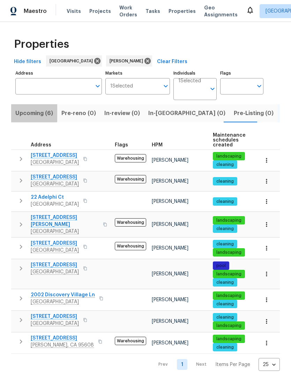 The height and width of the screenshot is (373, 291). What do you see at coordinates (100, 11) in the screenshot?
I see `span: Projects` at bounding box center [100, 11].